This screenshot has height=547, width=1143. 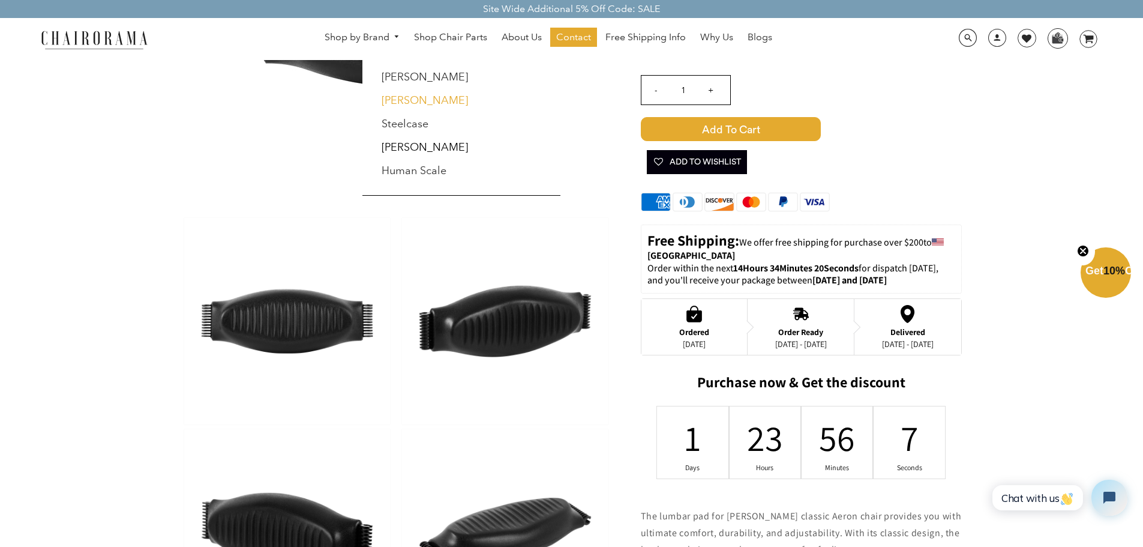 What do you see at coordinates (414, 170) in the screenshot?
I see `a: Human Scale` at bounding box center [414, 170].